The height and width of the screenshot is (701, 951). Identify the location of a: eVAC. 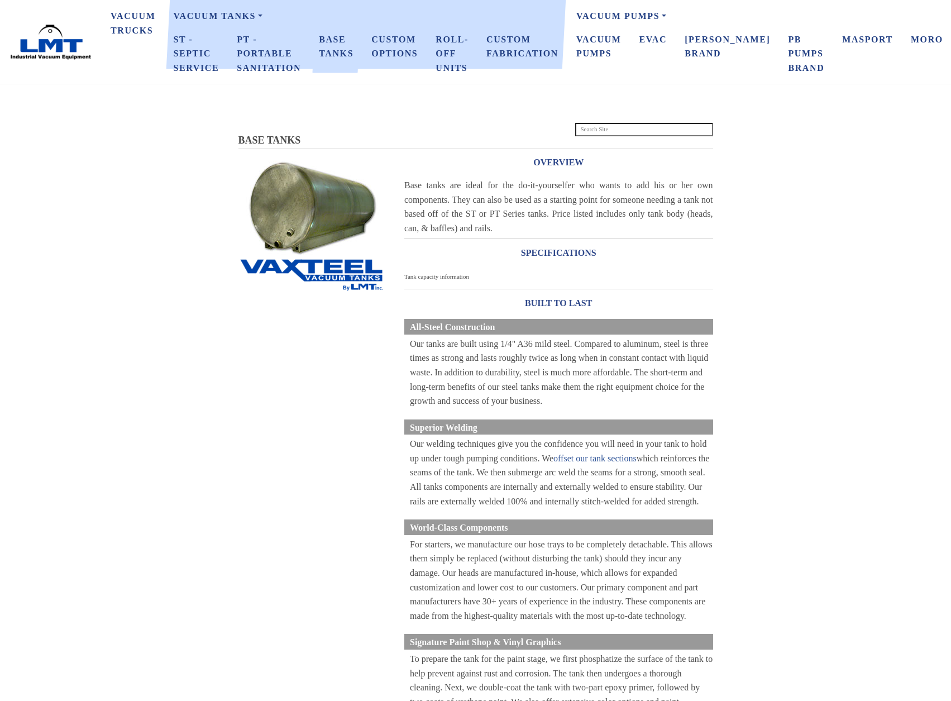
(653, 40).